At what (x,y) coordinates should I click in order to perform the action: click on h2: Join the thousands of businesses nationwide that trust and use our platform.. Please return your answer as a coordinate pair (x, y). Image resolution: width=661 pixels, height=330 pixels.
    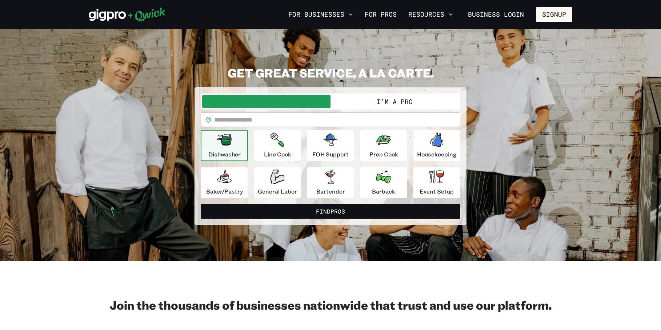
    Looking at the image, I should click on (331, 305).